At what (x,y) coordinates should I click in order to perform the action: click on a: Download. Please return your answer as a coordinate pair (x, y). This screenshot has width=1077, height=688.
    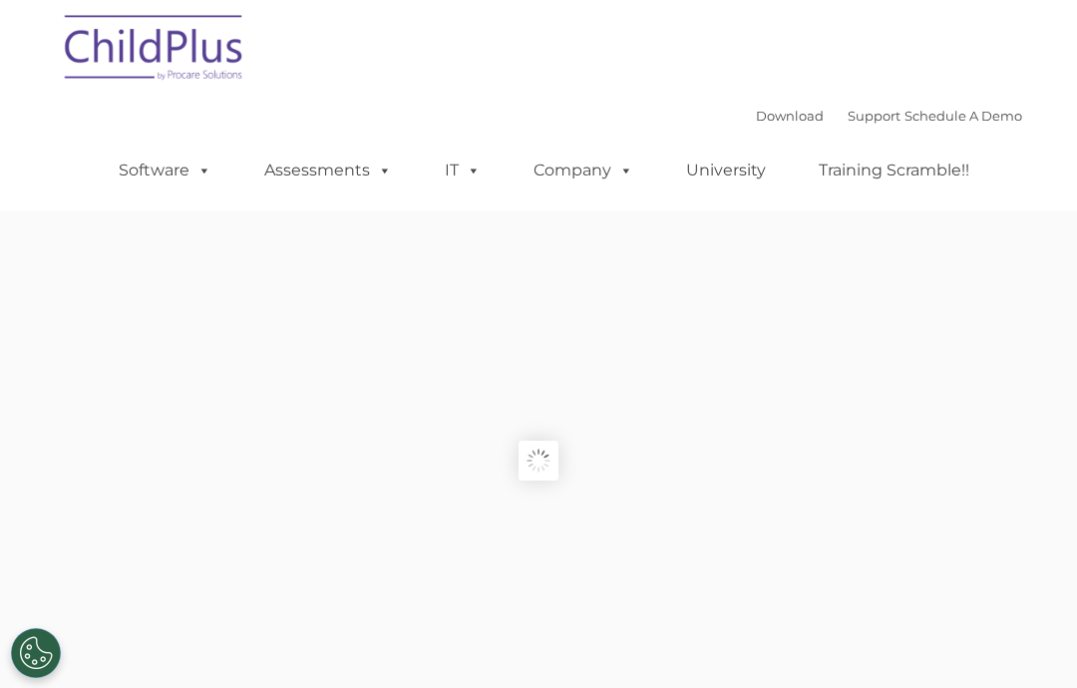
    Looking at the image, I should click on (790, 116).